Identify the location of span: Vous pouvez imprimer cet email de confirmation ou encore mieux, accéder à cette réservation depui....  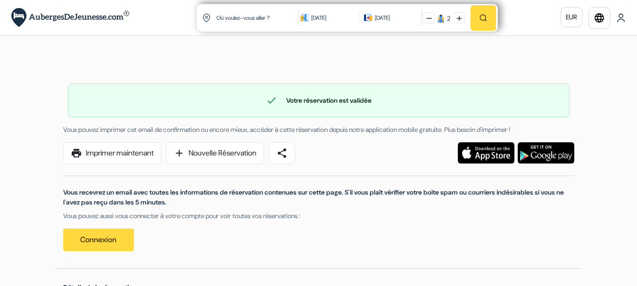
(287, 130).